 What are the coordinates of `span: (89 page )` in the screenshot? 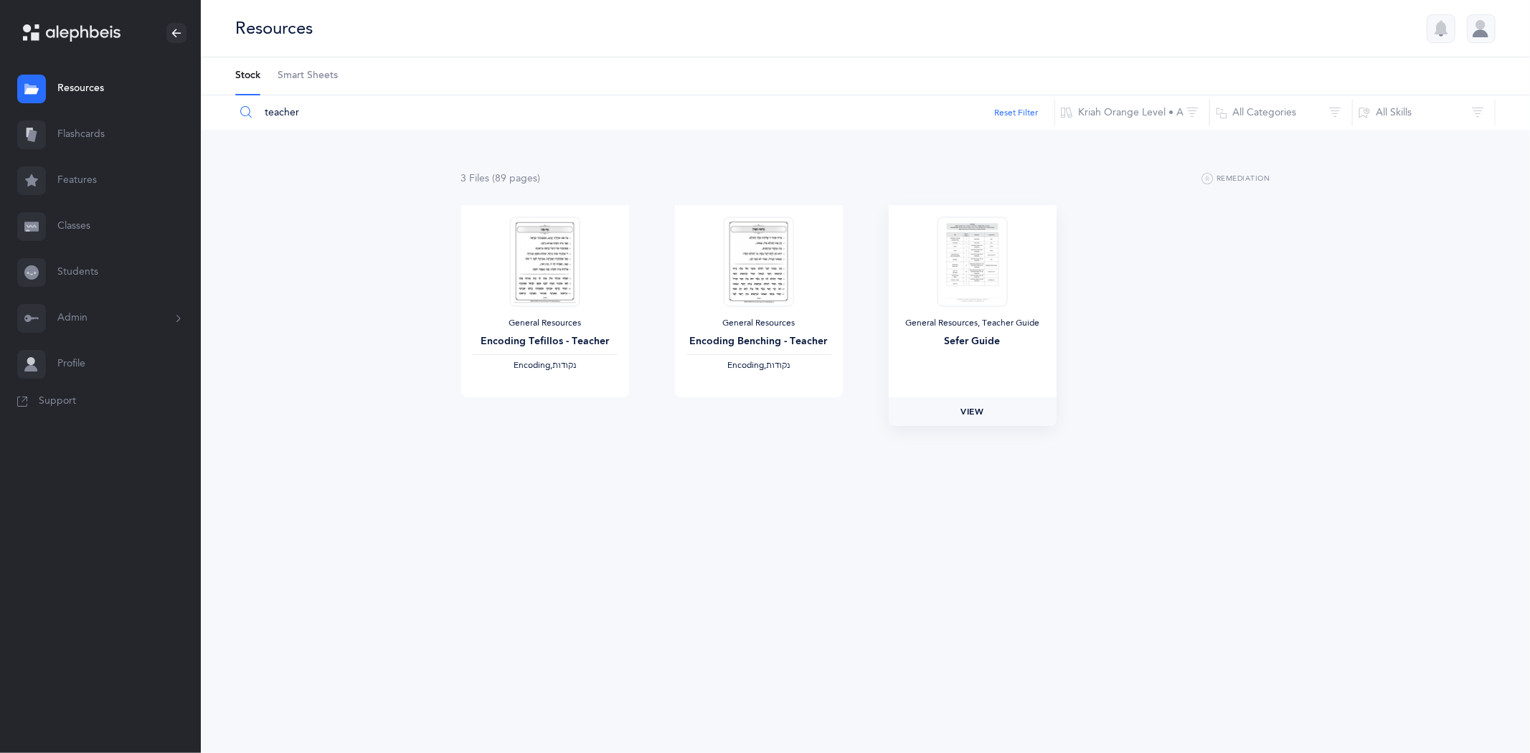 It's located at (516, 179).